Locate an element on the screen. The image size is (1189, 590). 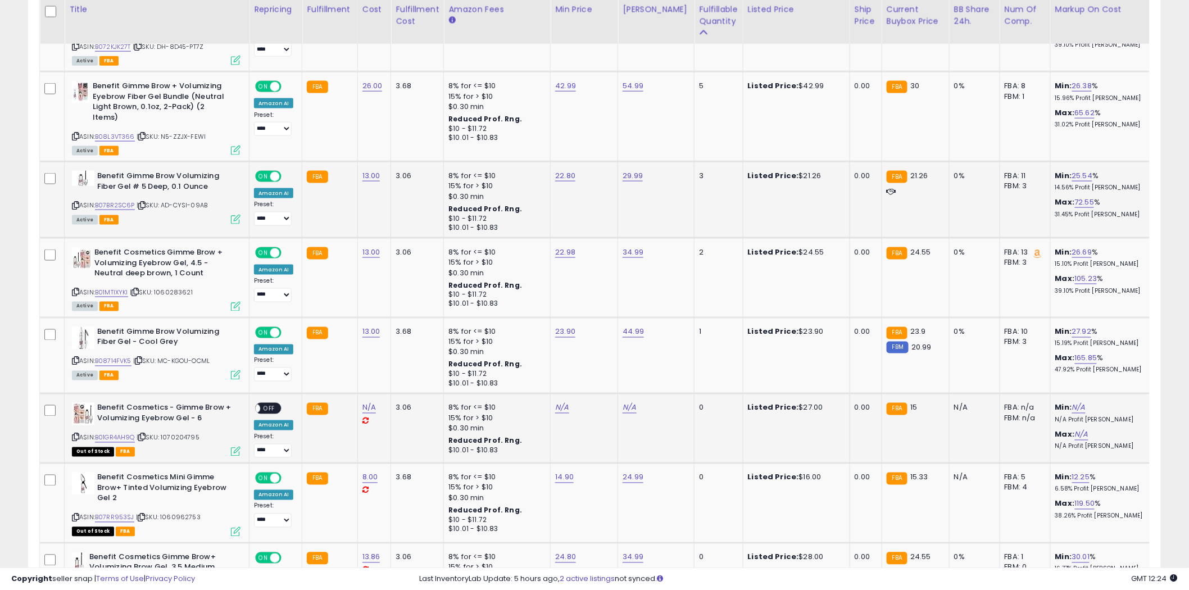
div: Listed Price is located at coordinates (796, 9).